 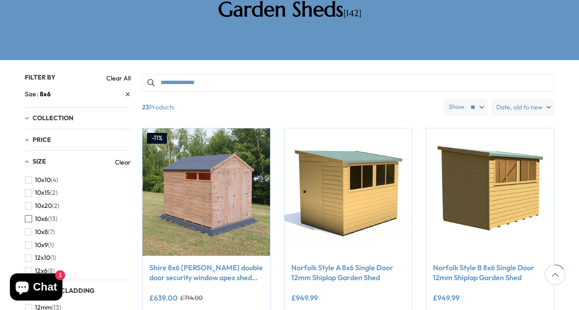 What do you see at coordinates (157, 138) in the screenshot?
I see `div: -11%` at bounding box center [157, 138].